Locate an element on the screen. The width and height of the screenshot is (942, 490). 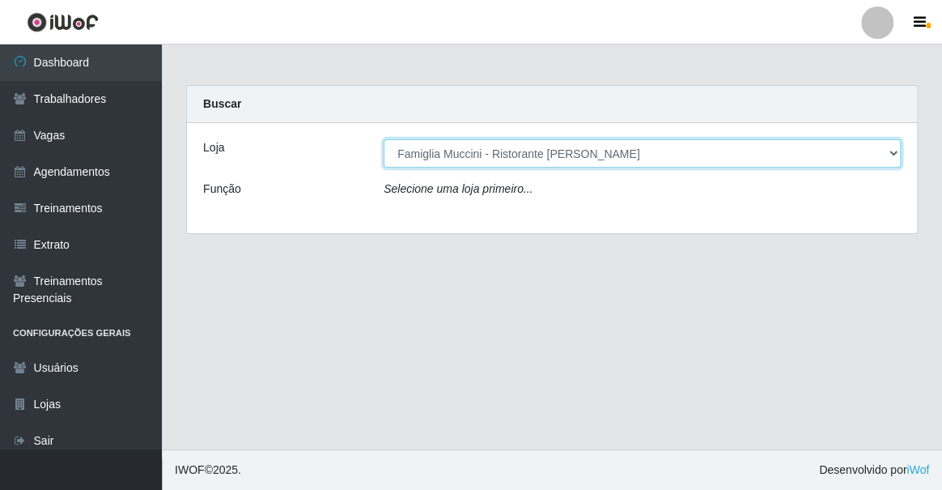
span: IWOF is located at coordinates (189, 469).